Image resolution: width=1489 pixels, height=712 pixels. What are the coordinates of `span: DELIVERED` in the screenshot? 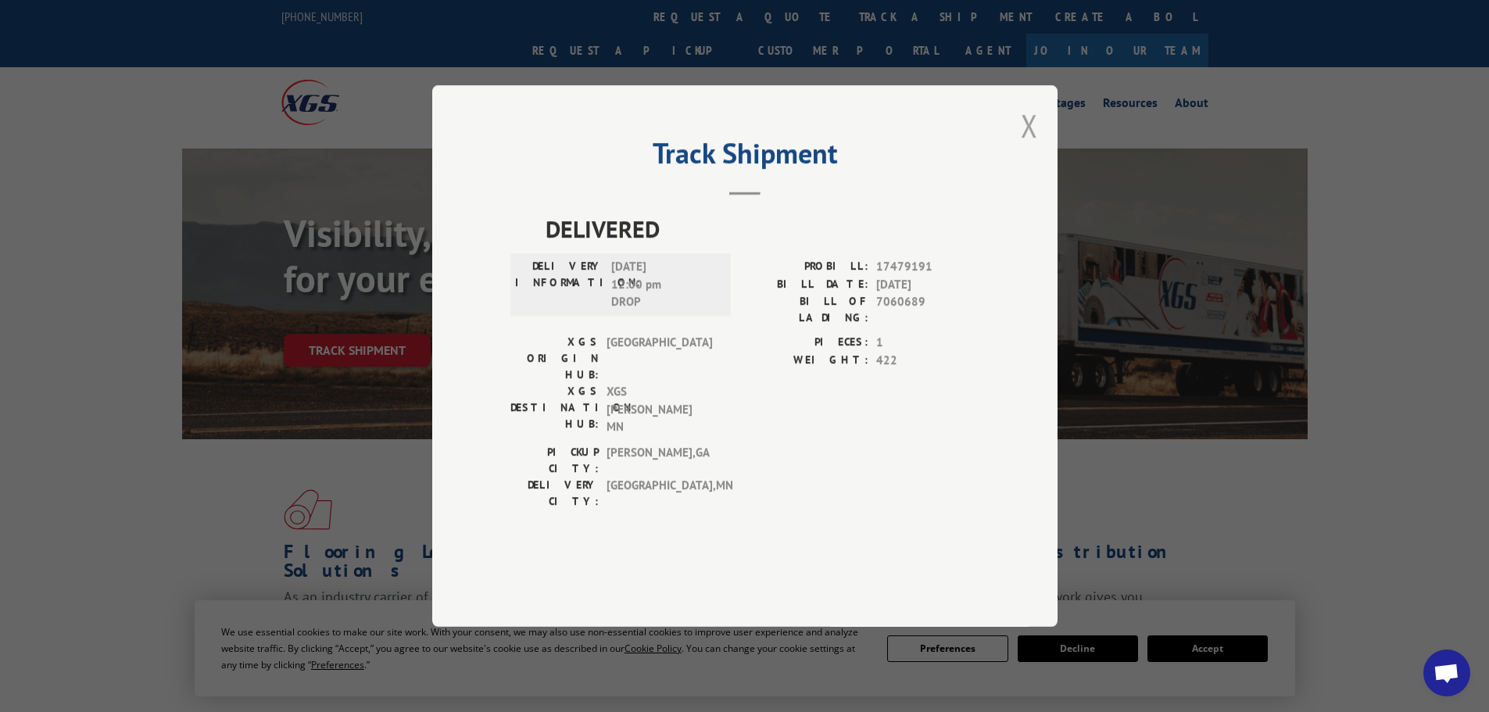 It's located at (762, 228).